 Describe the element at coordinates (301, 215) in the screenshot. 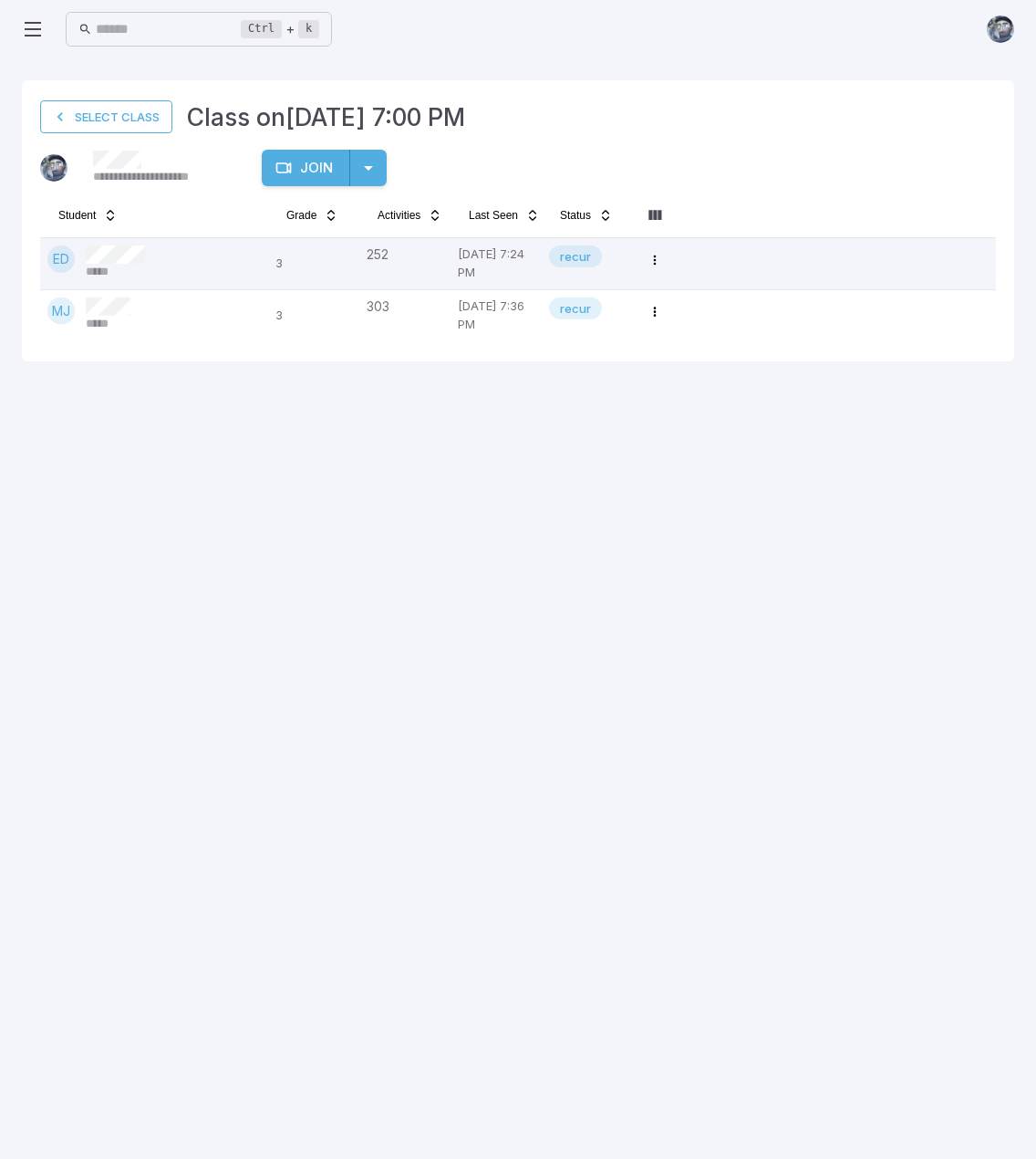

I see `span: Grade` at that location.